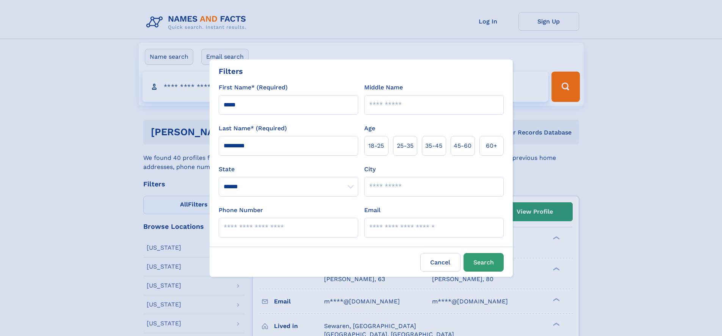  I want to click on label: State, so click(289, 169).